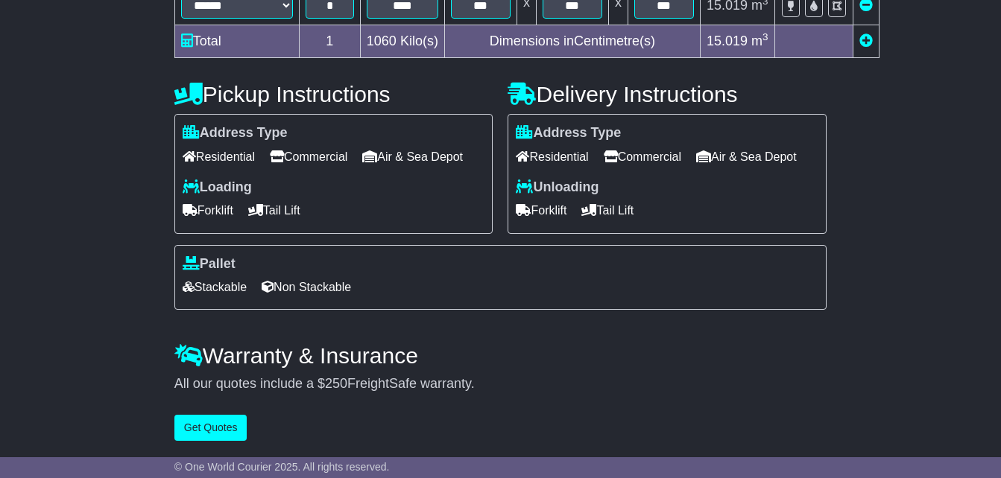 This screenshot has width=1001, height=478. I want to click on span: 250, so click(336, 384).